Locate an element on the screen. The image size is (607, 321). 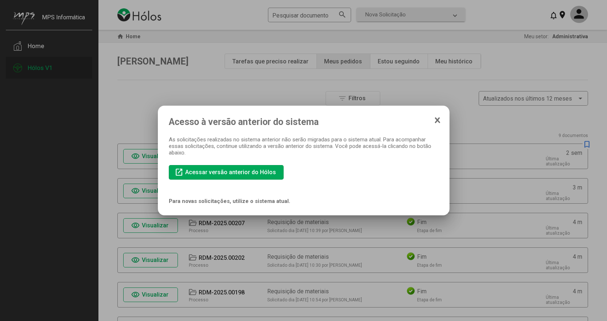
mat-icon: open_in_new is located at coordinates (179, 172).